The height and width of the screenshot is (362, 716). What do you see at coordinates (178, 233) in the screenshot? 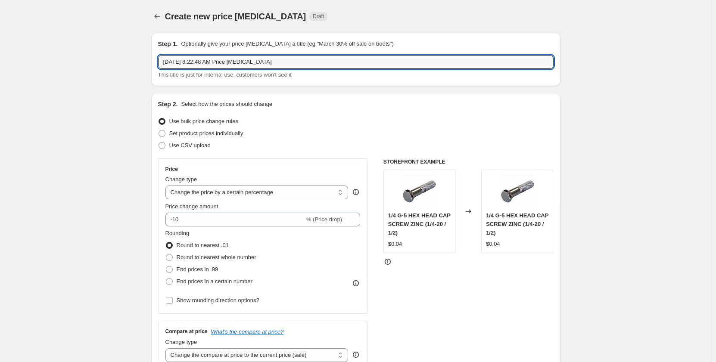
I see `span: Rounding` at bounding box center [178, 233].